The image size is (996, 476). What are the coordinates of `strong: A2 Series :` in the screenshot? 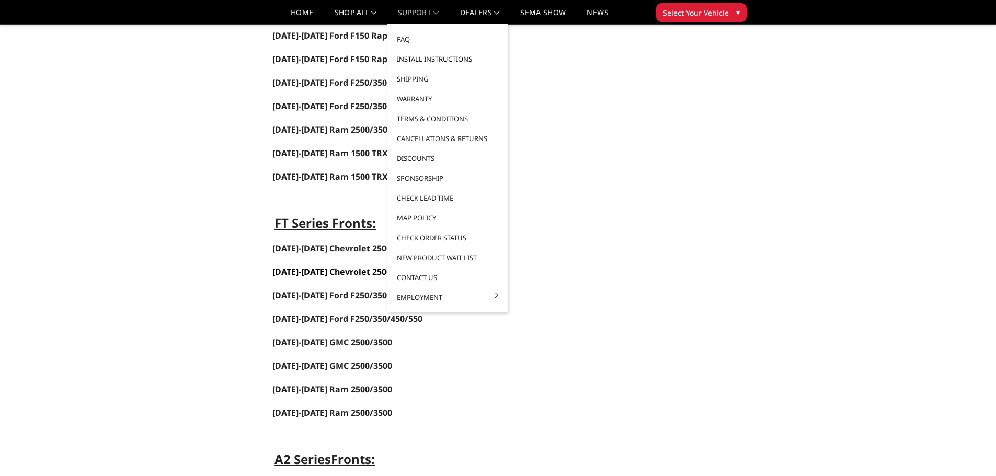 It's located at (325, 459).